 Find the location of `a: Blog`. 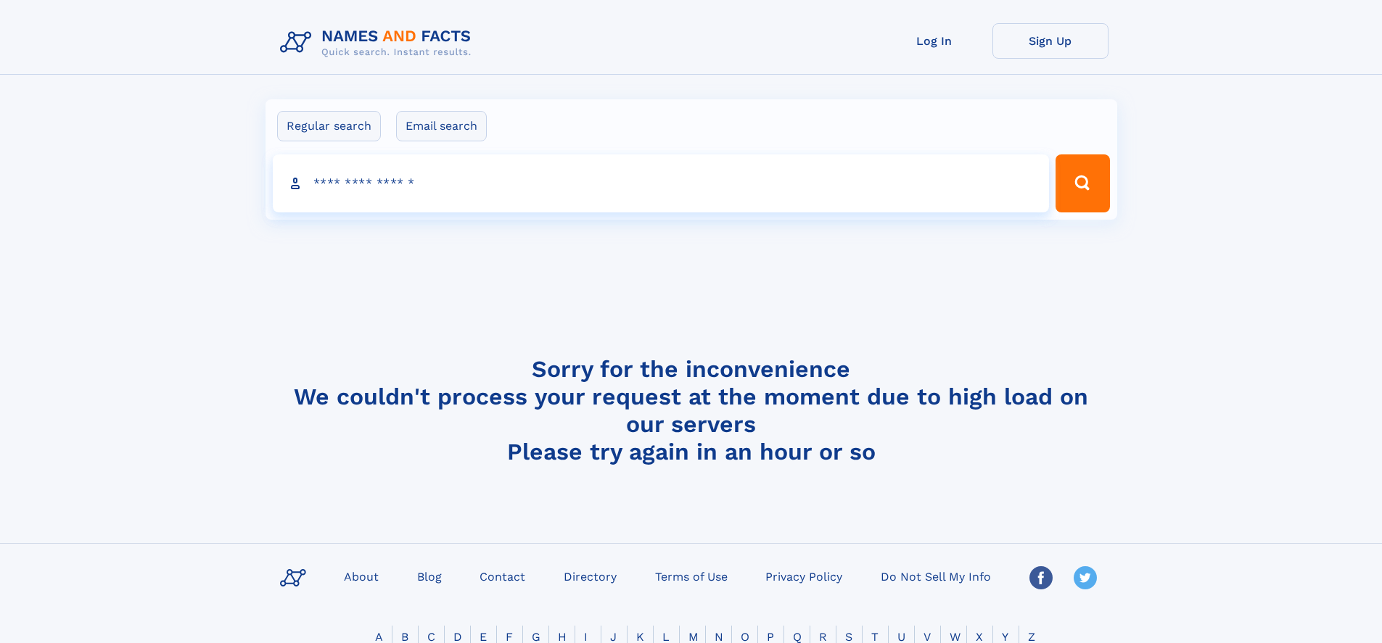

a: Blog is located at coordinates (429, 576).